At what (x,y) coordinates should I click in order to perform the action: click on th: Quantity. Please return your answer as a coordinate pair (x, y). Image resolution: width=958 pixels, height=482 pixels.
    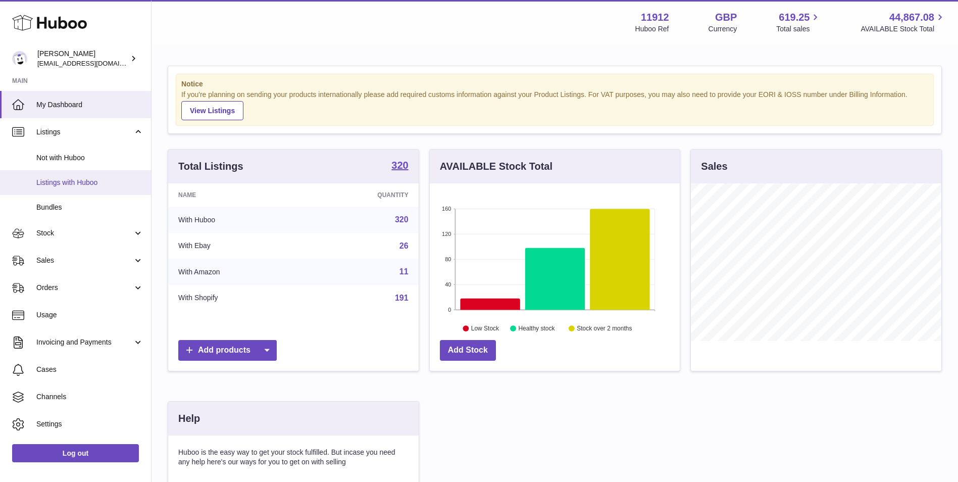
    Looking at the image, I should click on (361, 195).